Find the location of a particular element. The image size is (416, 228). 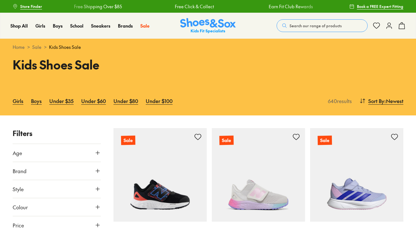

span: Sneakers is located at coordinates (101, 26).